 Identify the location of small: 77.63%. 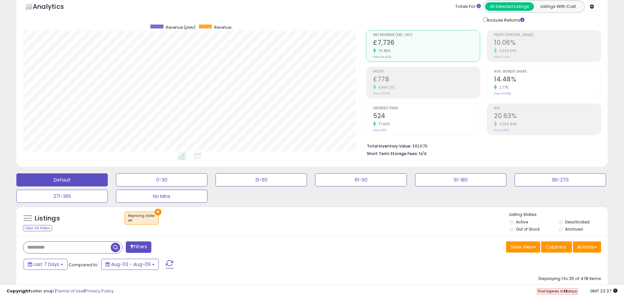
(383, 124).